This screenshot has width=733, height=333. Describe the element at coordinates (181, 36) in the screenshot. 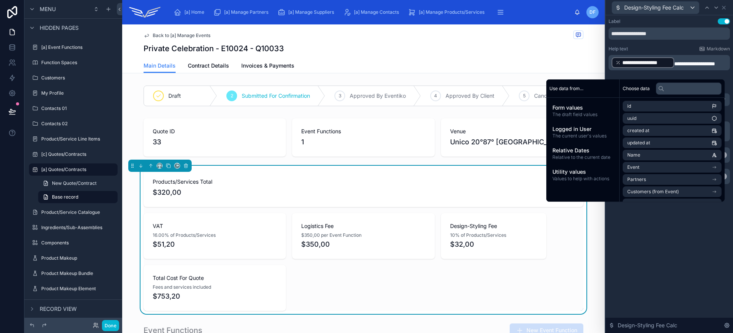

I see `span: Back to [a] Manage Events` at that location.